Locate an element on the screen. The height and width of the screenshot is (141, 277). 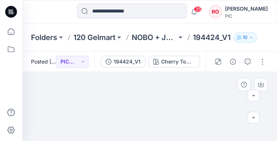
p: NOBO + JOYSPUN - 20250912_120_GC is located at coordinates (154, 38).